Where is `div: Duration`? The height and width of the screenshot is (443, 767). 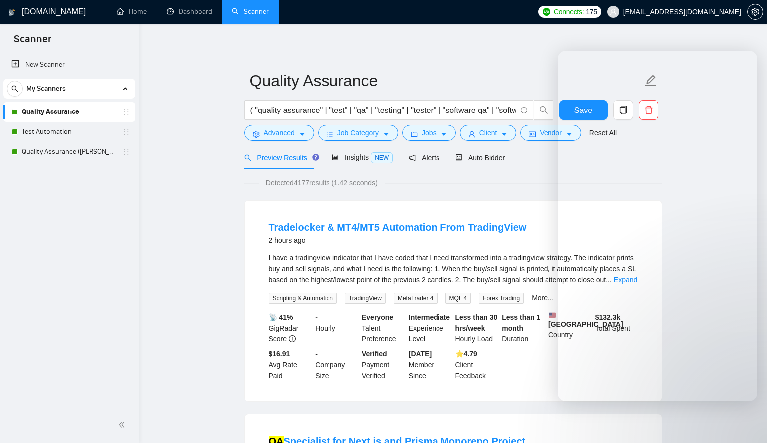
div: Duration is located at coordinates (523, 328).